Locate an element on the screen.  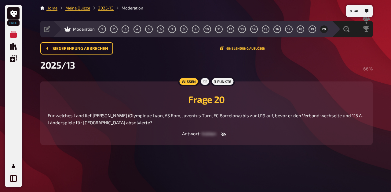
div: Wissen is located at coordinates (189, 81).